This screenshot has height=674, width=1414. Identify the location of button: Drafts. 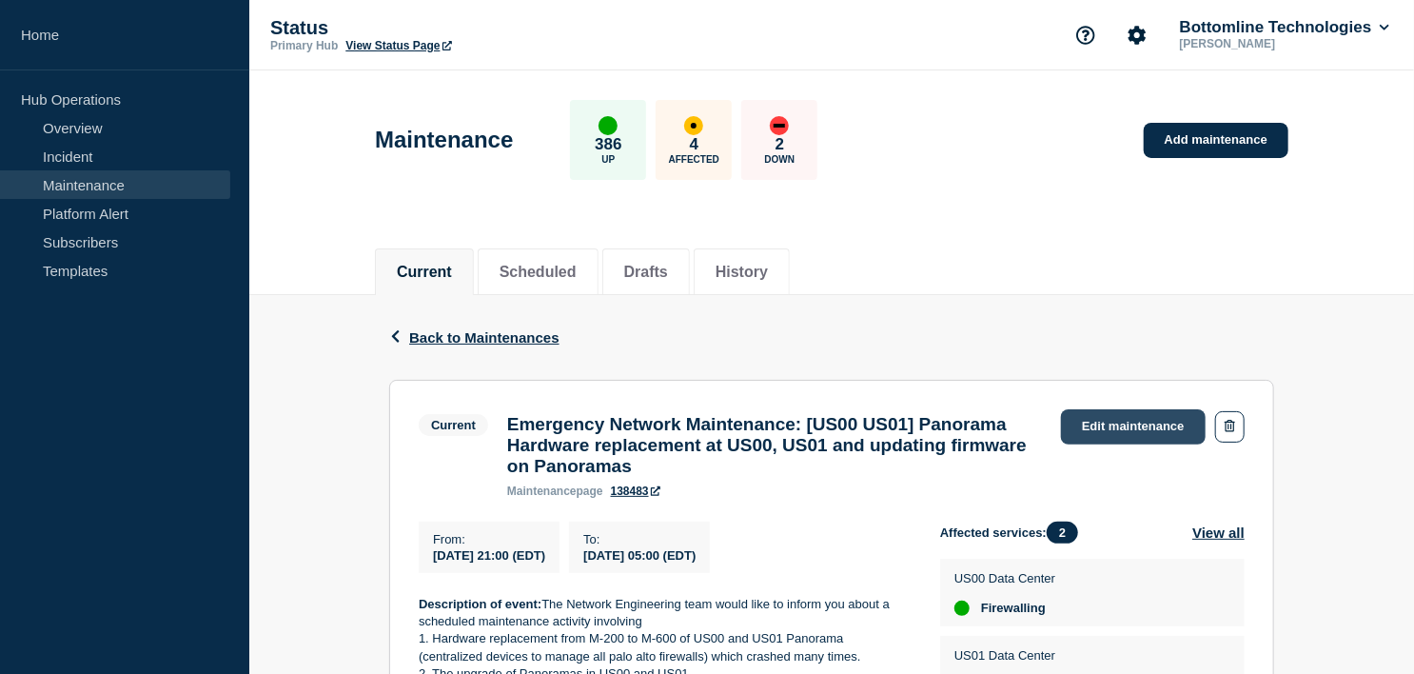
(646, 272).